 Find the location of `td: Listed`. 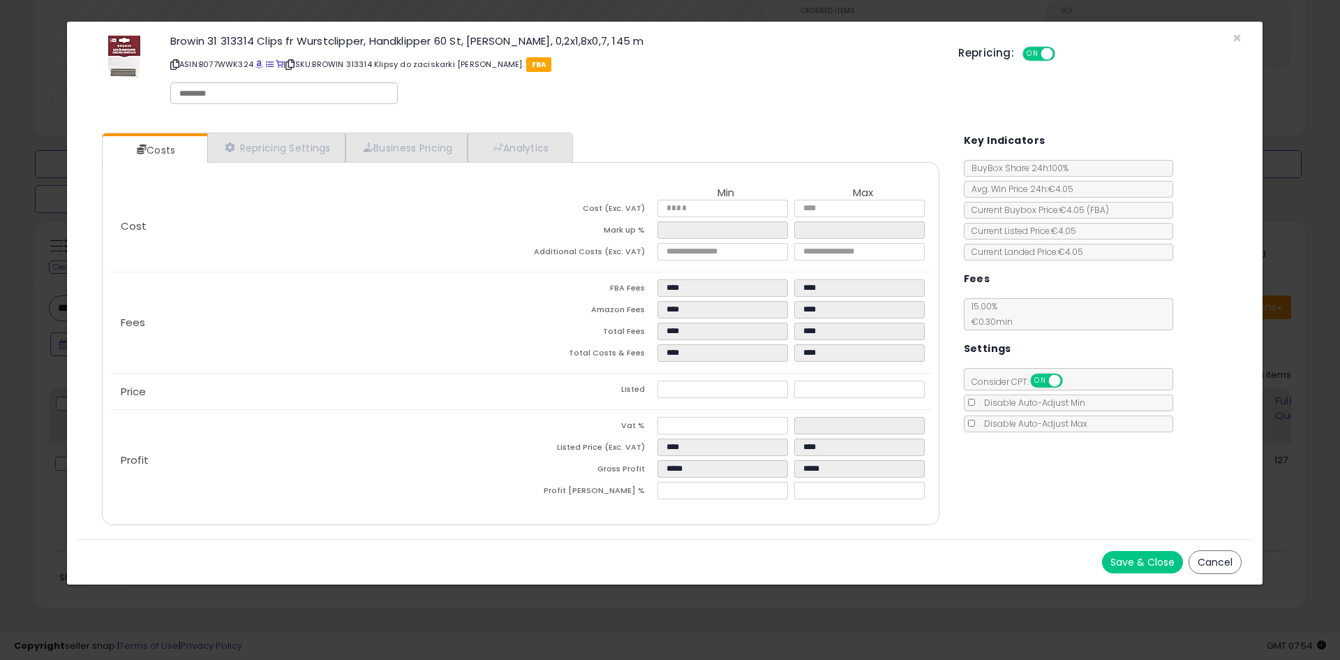

td: Listed is located at coordinates (589, 391).